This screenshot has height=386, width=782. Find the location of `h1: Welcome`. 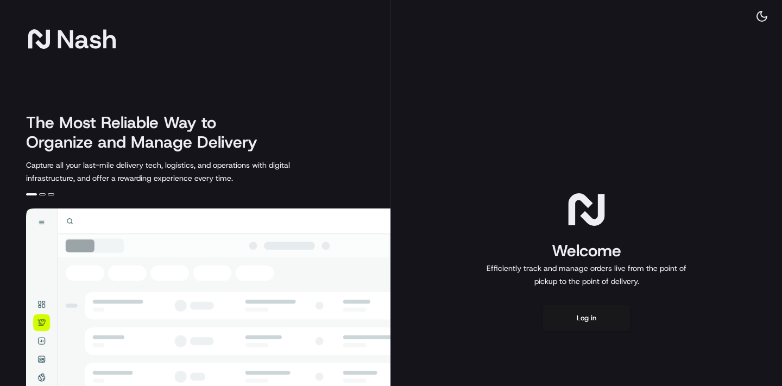

h1: Welcome is located at coordinates (586, 251).